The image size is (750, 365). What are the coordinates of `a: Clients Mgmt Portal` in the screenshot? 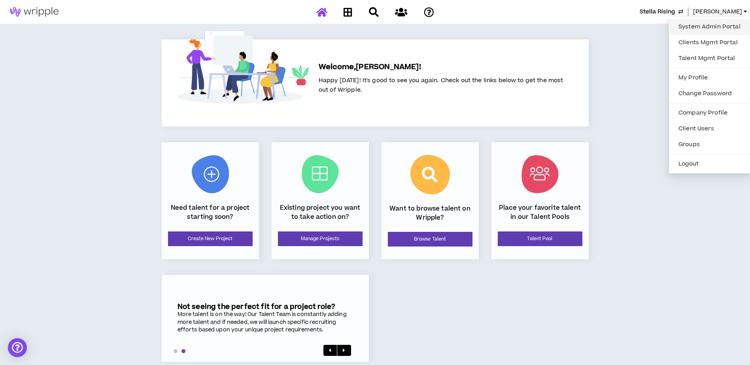 It's located at (709, 43).